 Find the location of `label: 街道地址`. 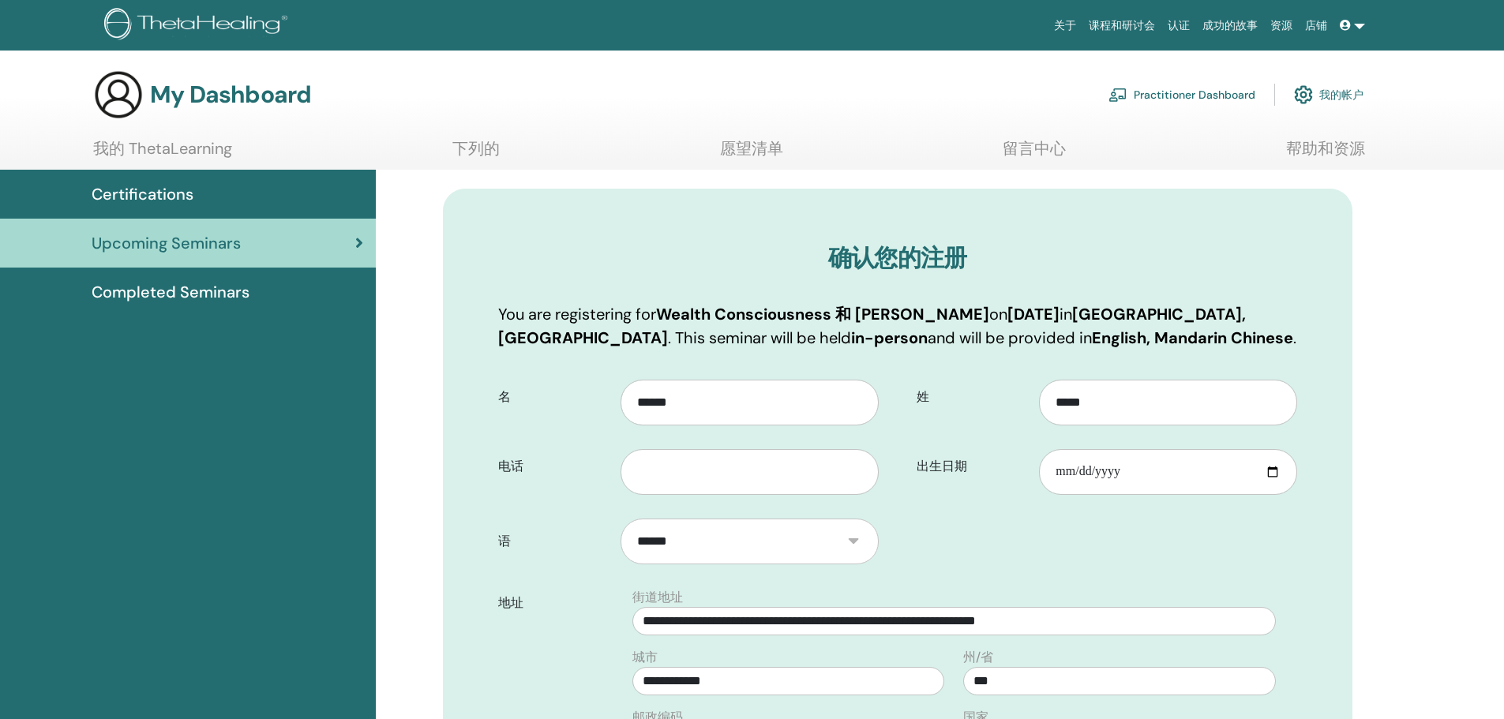

label: 街道地址 is located at coordinates (658, 598).